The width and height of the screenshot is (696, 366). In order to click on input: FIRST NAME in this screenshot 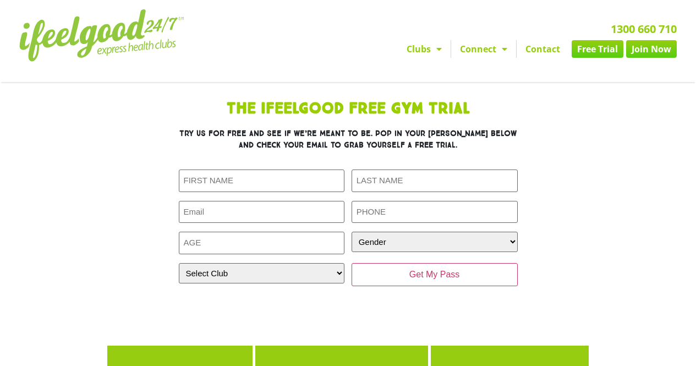, I will do `click(262, 180)`.